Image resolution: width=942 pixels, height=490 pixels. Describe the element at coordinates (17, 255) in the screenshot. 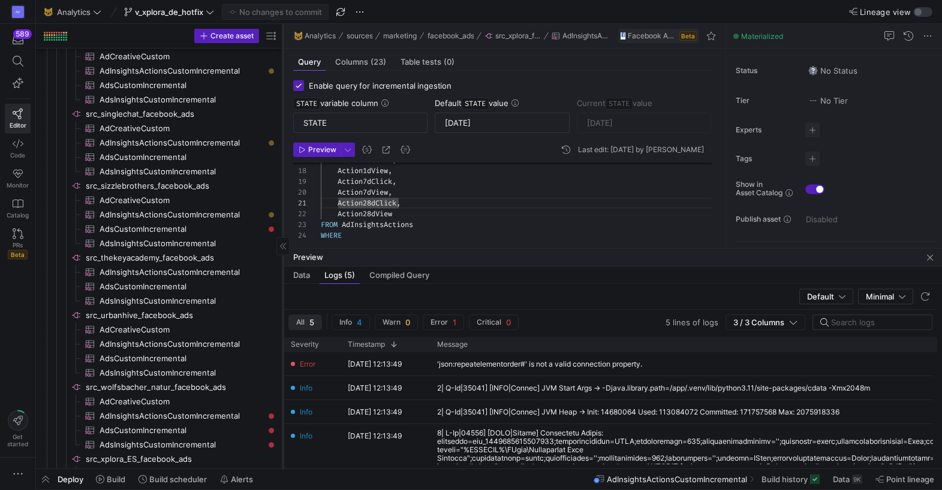

I see `span: Beta` at that location.